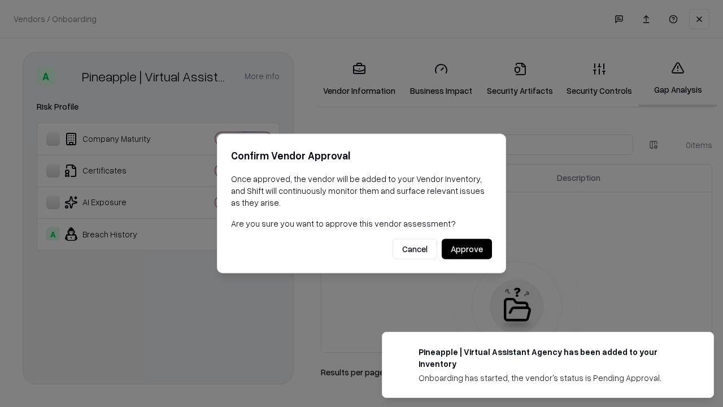 Image resolution: width=723 pixels, height=407 pixels. Describe the element at coordinates (553, 358) in the screenshot. I see `div: Pineapple | Virtual Assistant Agency has been added to your inventory` at that location.